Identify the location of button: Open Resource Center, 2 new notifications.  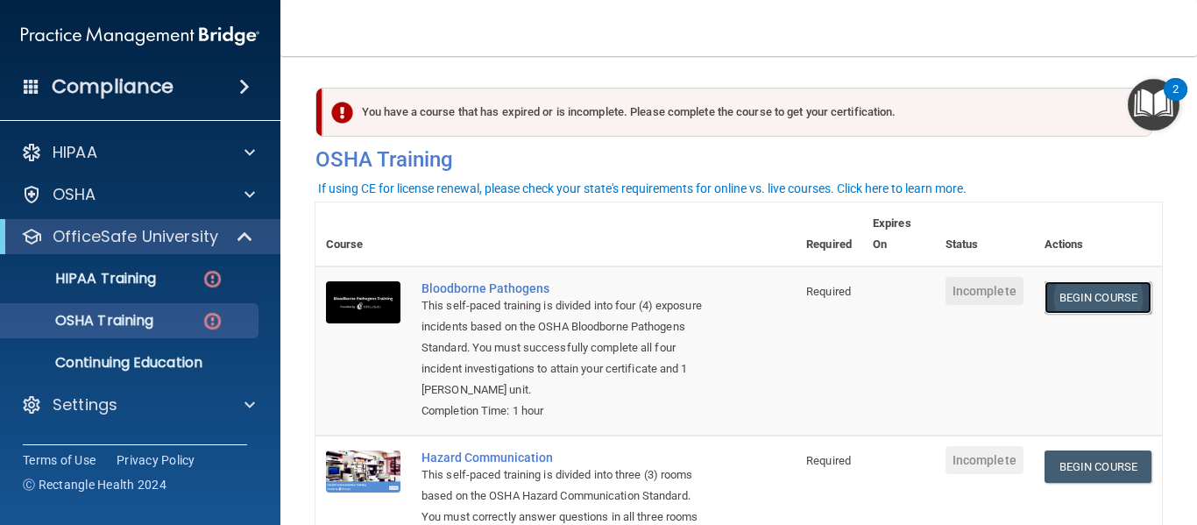
(1153, 104).